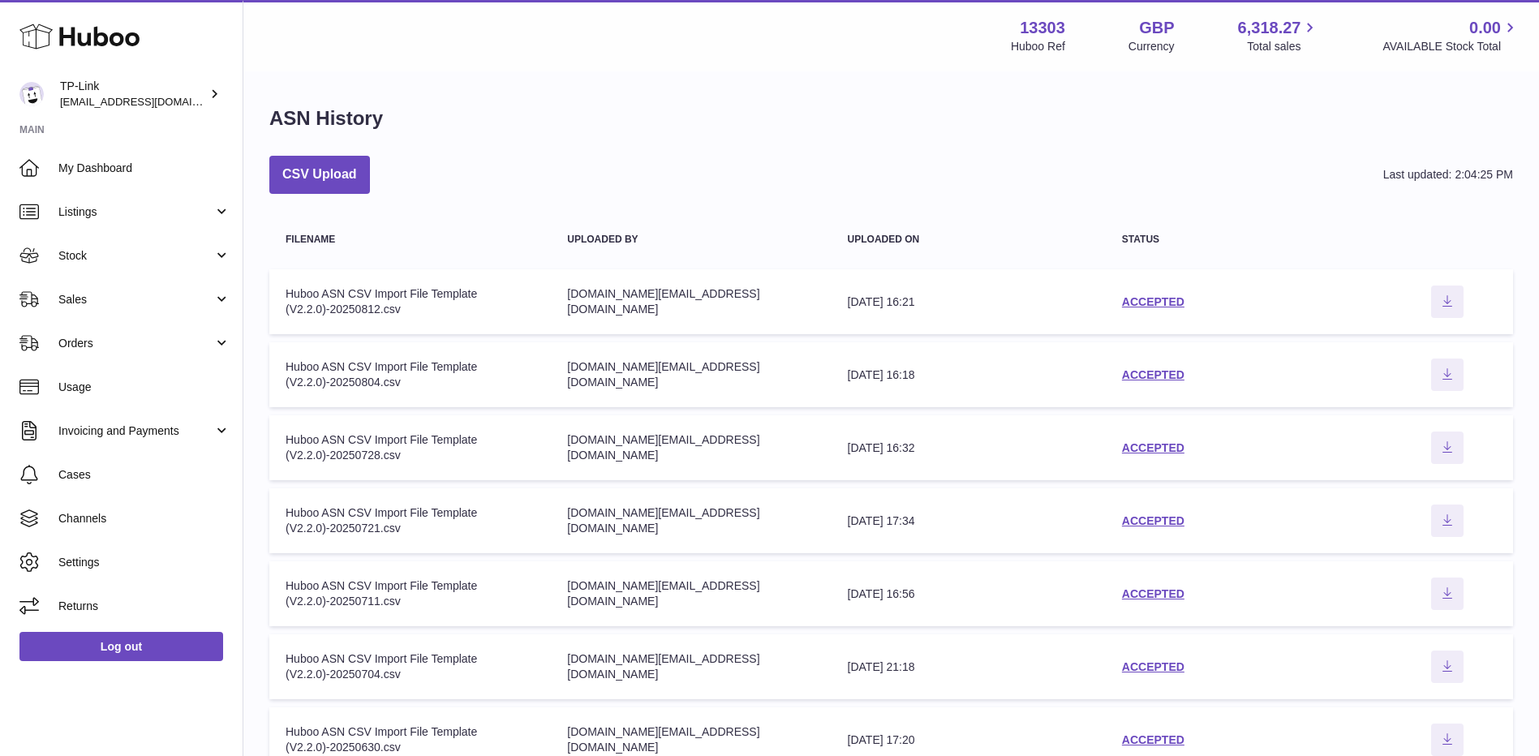 The width and height of the screenshot is (1539, 756). Describe the element at coordinates (144, 387) in the screenshot. I see `span: Usage` at that location.